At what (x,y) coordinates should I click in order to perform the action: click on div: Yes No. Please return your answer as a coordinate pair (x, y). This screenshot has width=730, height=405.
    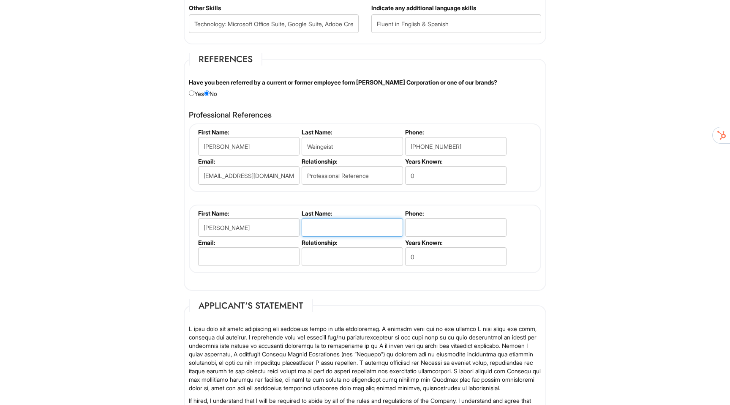
    Looking at the image, I should click on (365, 88).